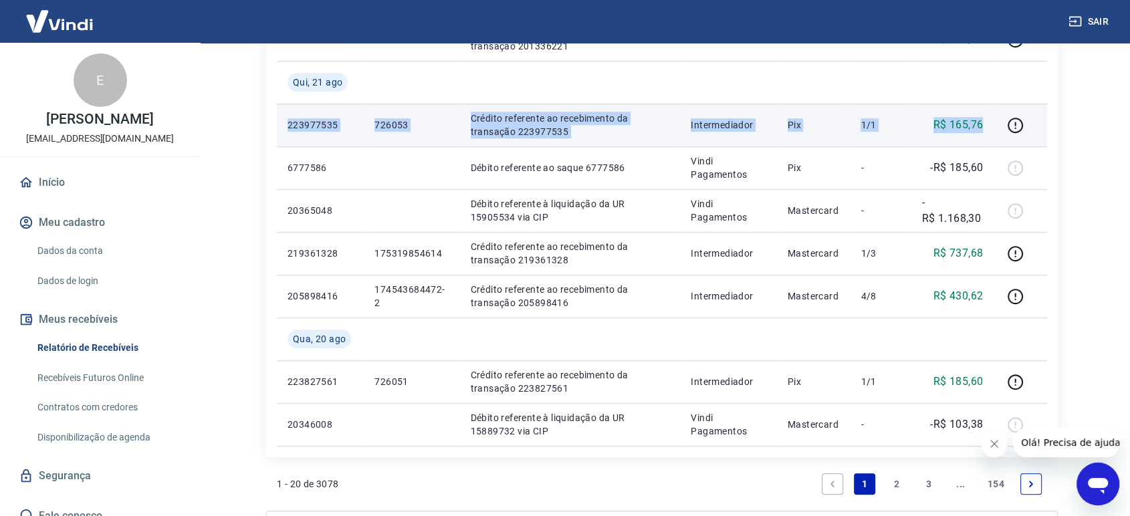 This screenshot has height=516, width=1130. I want to click on p: 726051, so click(411, 382).